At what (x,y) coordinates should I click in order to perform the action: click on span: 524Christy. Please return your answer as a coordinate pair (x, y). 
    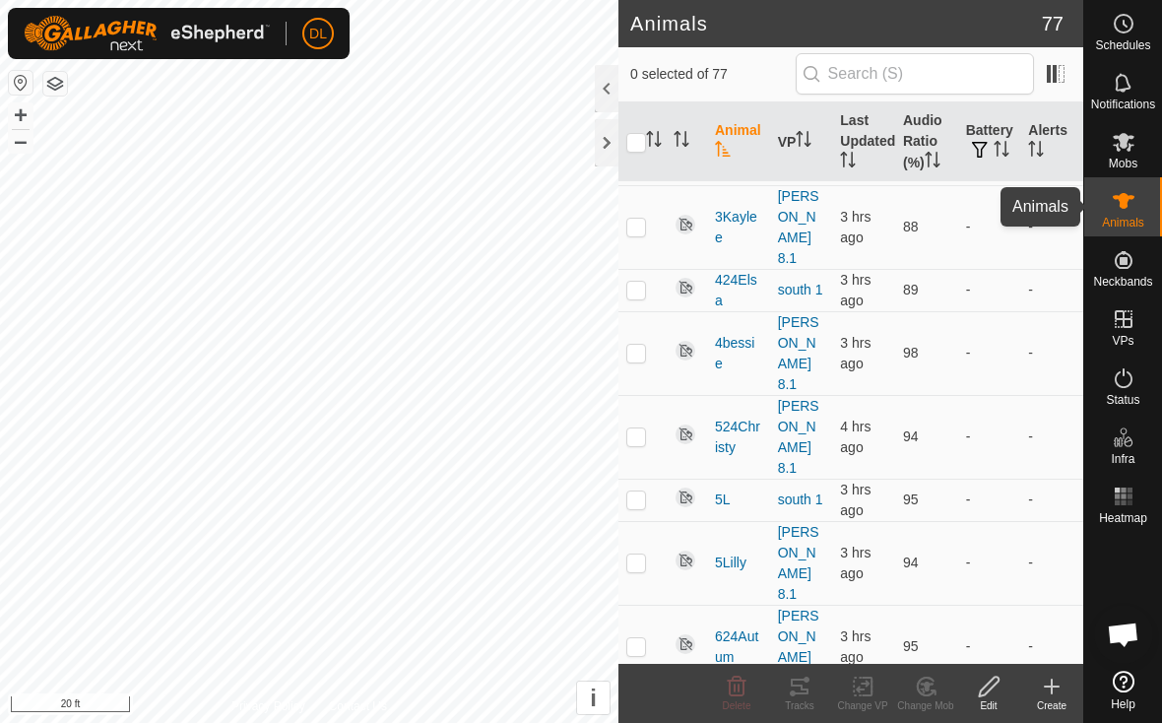
    Looking at the image, I should click on (738, 437).